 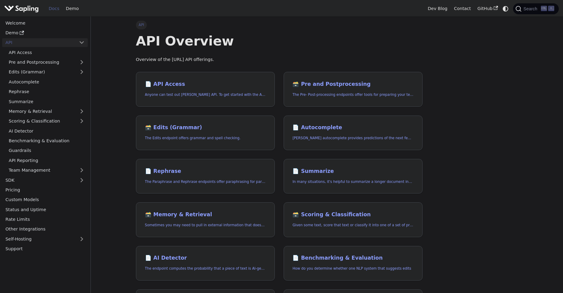 I want to click on a: Team Management, so click(x=47, y=170).